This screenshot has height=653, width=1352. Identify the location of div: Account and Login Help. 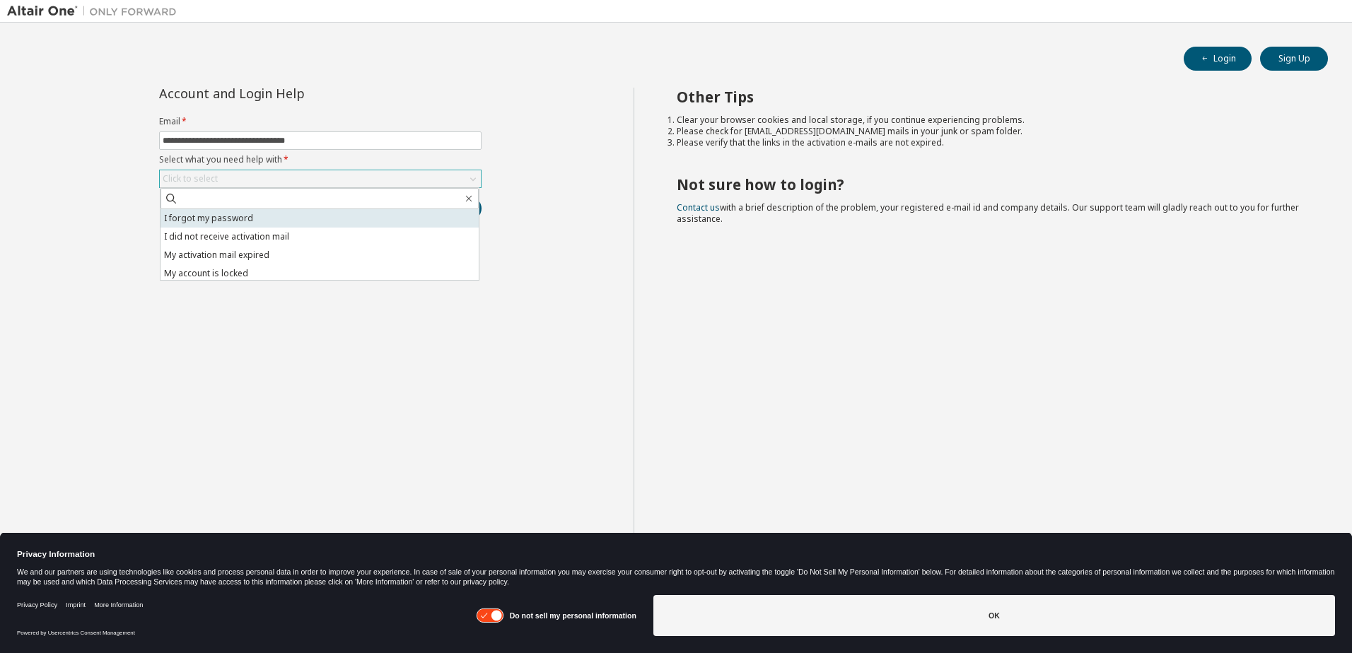
(288, 93).